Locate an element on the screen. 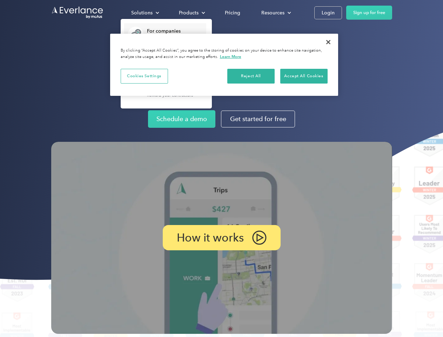 Image resolution: width=443 pixels, height=337 pixels. button: Cookies Settings is located at coordinates (144, 76).